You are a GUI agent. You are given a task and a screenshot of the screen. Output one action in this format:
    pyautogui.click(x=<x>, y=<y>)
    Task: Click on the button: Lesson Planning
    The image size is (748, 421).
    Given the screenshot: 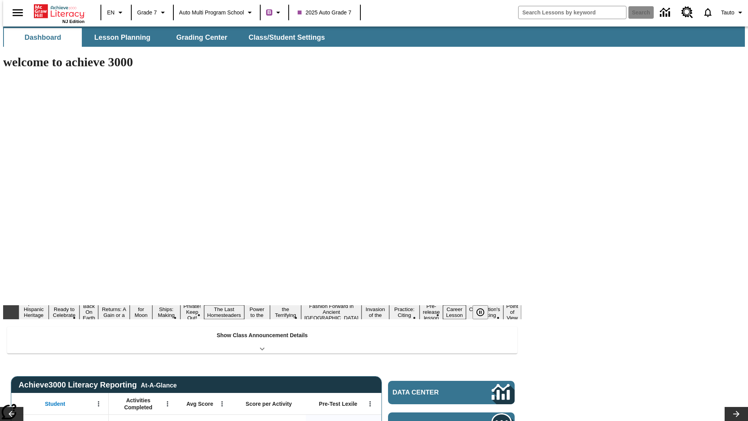 What is the action you would take?
    pyautogui.click(x=122, y=37)
    